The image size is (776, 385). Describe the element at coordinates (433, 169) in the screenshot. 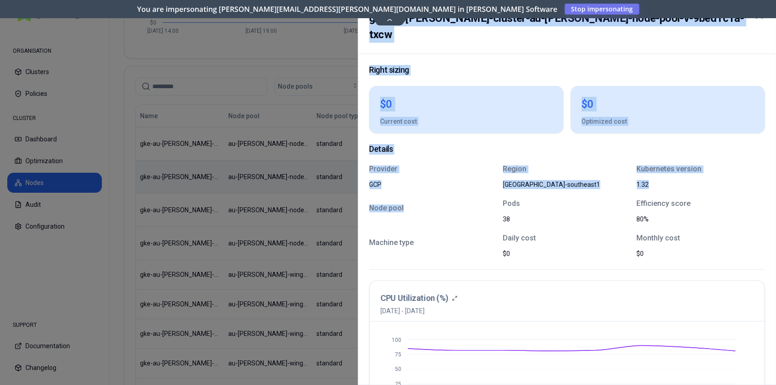

I see `p: Provider` at that location.